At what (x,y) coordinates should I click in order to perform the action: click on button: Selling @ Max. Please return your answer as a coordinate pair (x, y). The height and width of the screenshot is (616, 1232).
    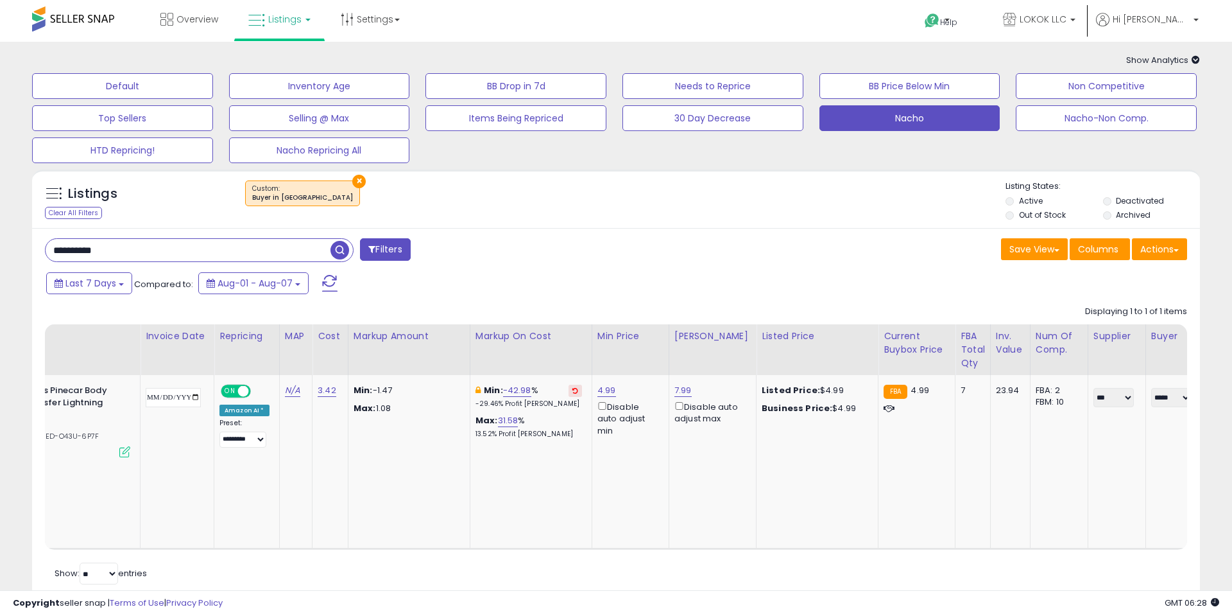
    Looking at the image, I should click on (320, 118).